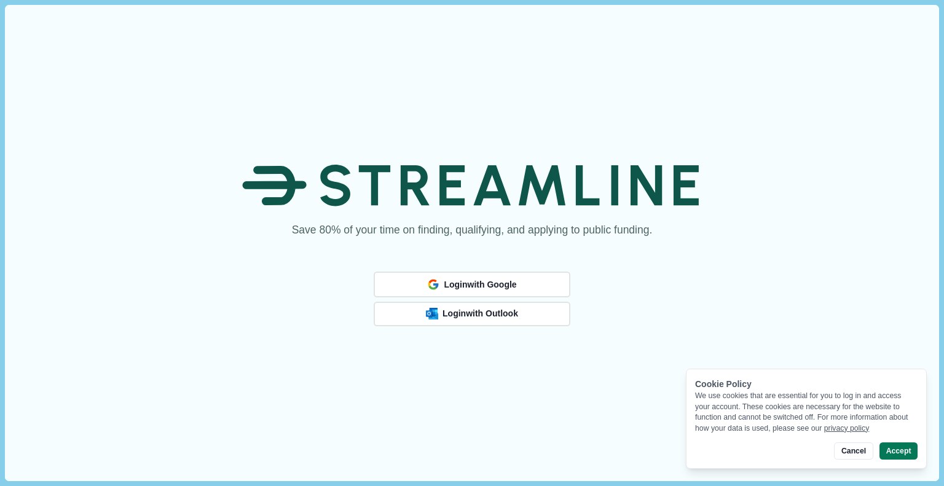 This screenshot has width=944, height=486. What do you see at coordinates (723, 384) in the screenshot?
I see `span: Cookie Policy` at bounding box center [723, 384].